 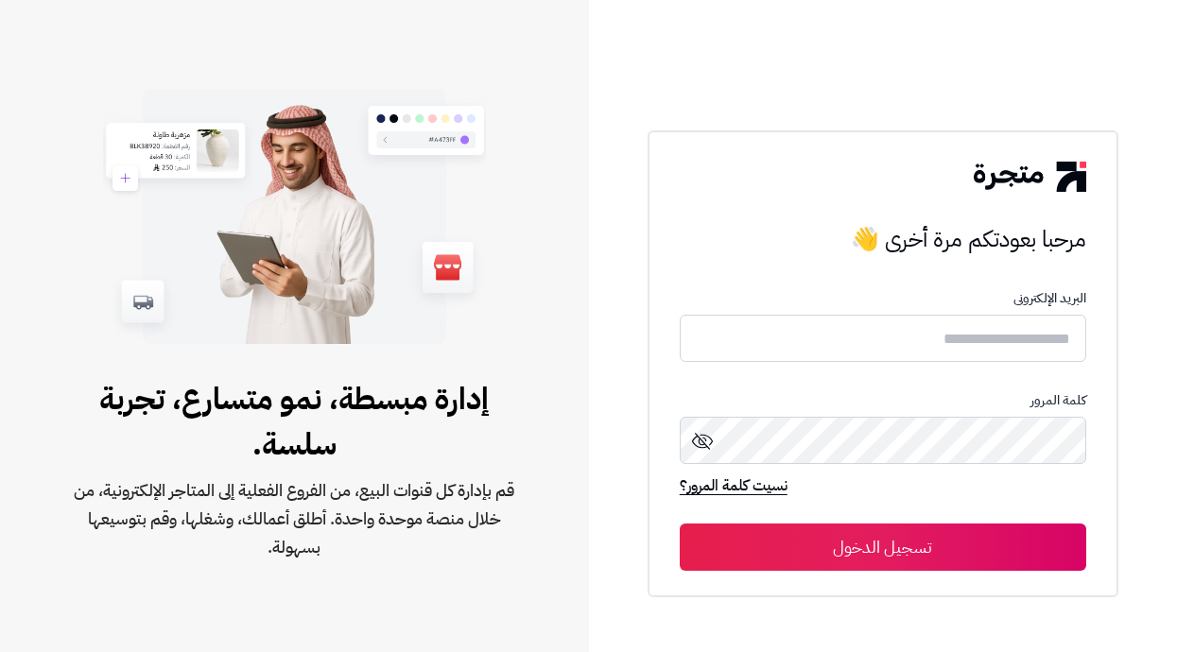 What do you see at coordinates (734, 488) in the screenshot?
I see `a: نسيت كلمة المرور؟` at bounding box center [734, 488].